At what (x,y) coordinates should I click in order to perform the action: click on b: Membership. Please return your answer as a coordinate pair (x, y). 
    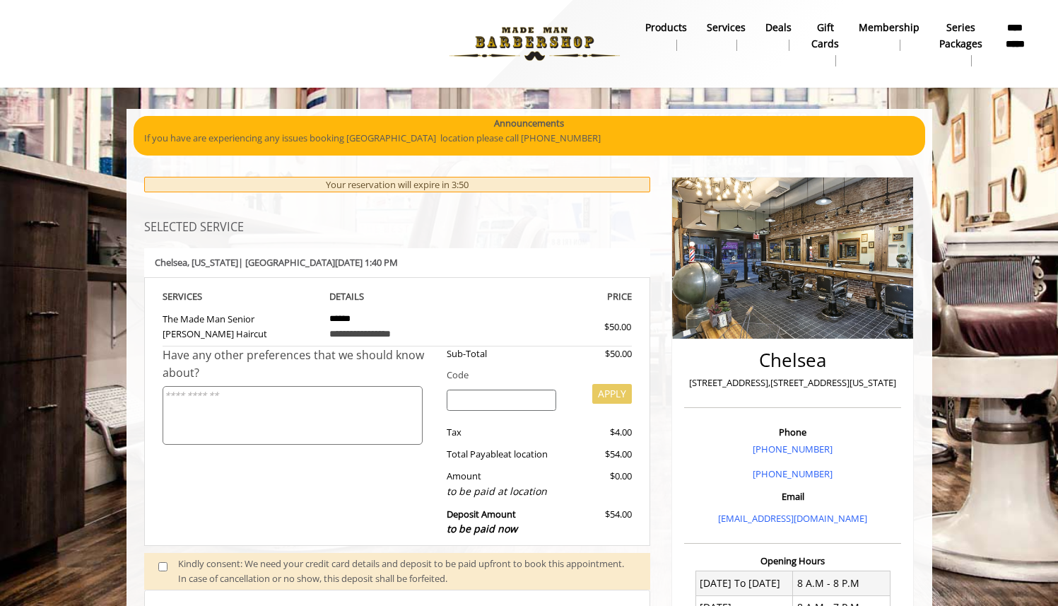
    Looking at the image, I should click on (889, 28).